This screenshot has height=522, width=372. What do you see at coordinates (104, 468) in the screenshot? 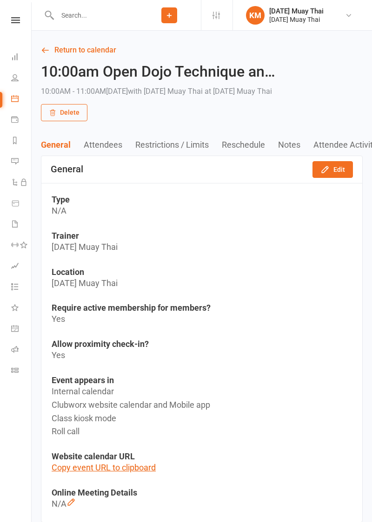
I see `button: Copy event URL to clipboard` at bounding box center [104, 468].